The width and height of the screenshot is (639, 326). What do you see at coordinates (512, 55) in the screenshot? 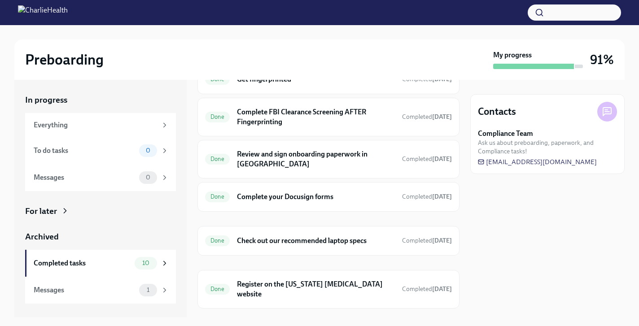
I see `strong: My progress` at bounding box center [512, 55].